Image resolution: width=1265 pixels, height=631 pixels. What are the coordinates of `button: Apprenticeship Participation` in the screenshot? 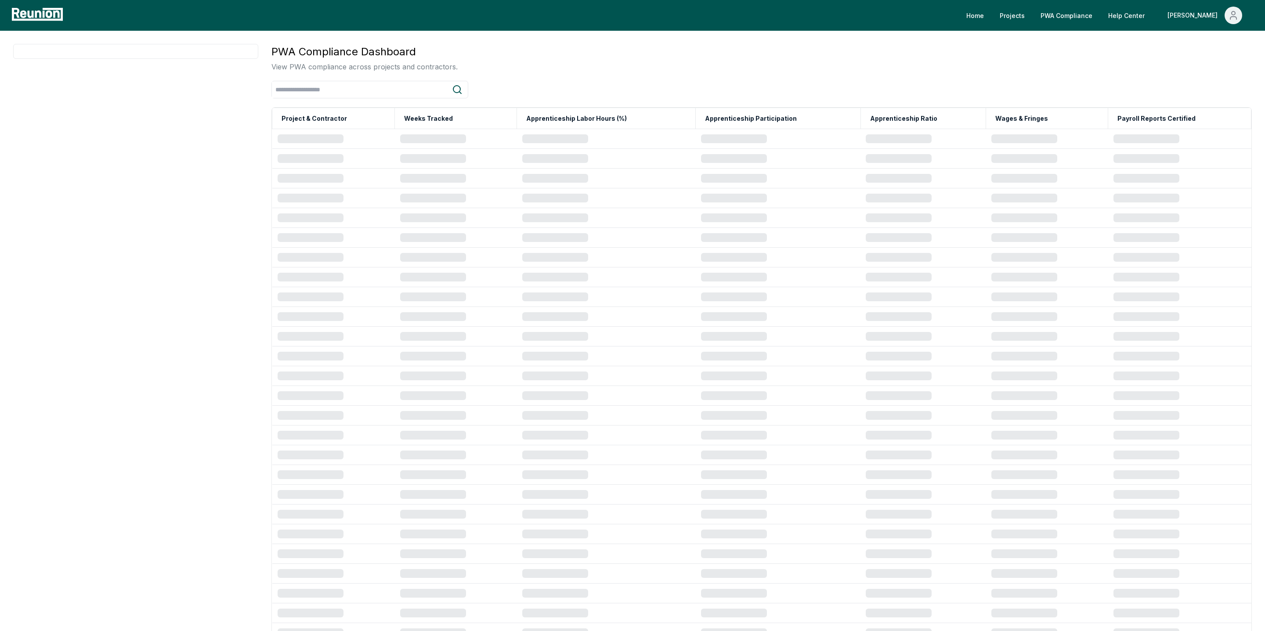 It's located at (751, 119).